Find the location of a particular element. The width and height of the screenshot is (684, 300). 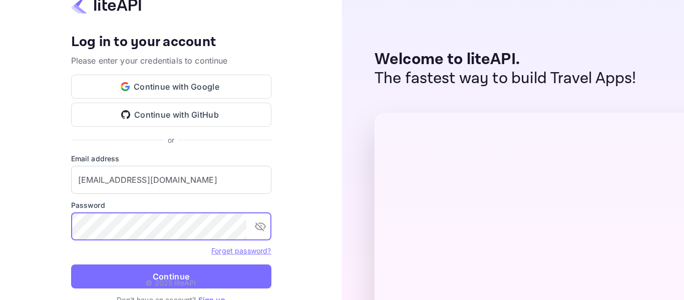

label: Password is located at coordinates (171, 205).